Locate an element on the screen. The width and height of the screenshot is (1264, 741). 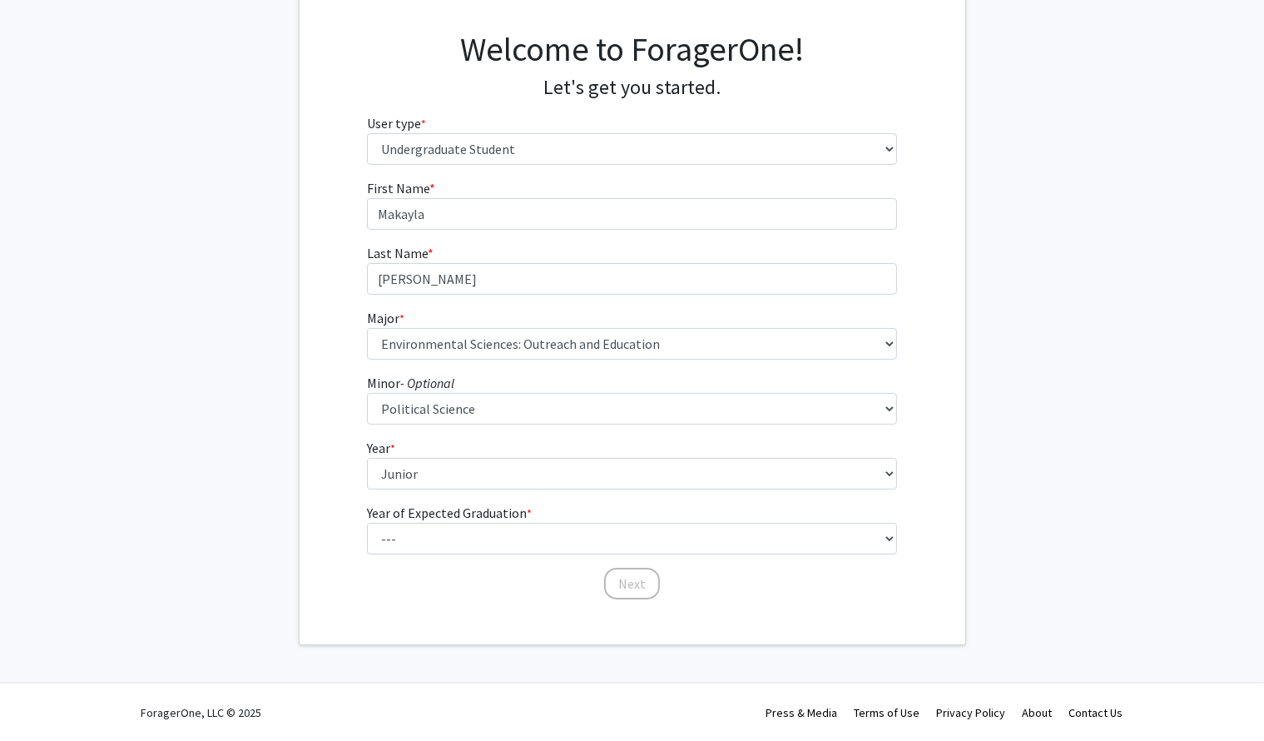
i: - Optional is located at coordinates (427, 383).